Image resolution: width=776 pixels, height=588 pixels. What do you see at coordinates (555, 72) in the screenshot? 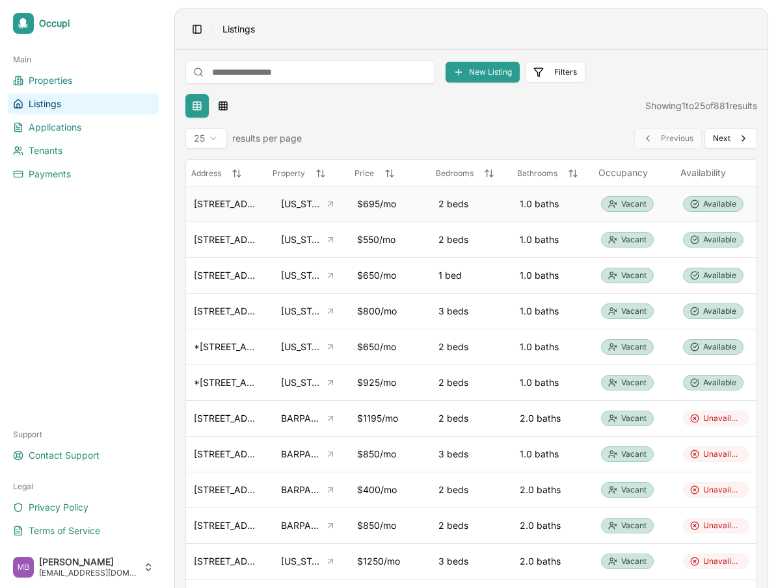
I see `button: Filters` at bounding box center [555, 72].